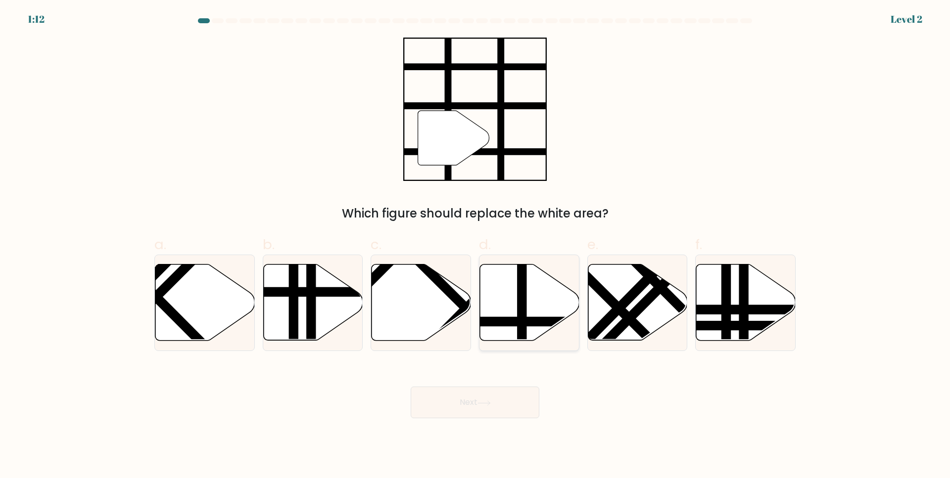 The width and height of the screenshot is (950, 478). Describe the element at coordinates (376, 244) in the screenshot. I see `span: c.` at that location.